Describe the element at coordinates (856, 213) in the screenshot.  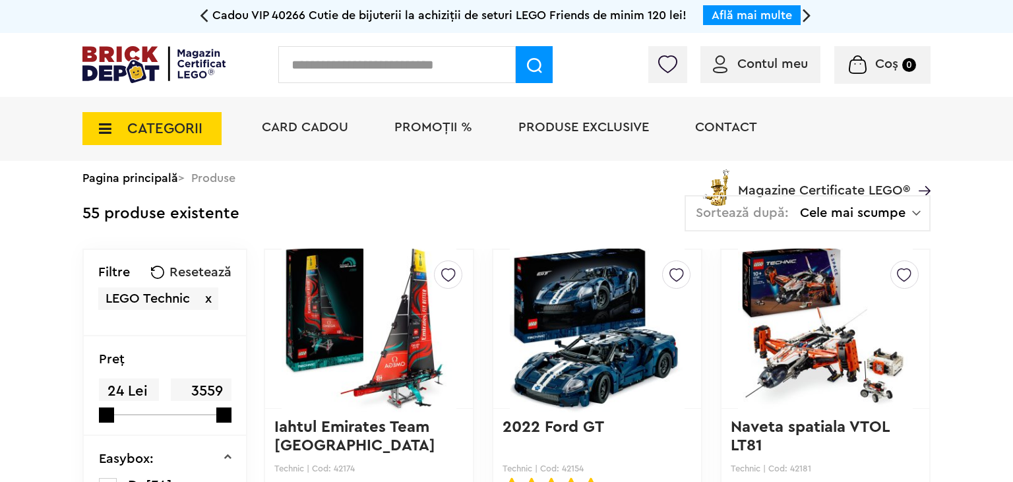
I see `span: Cele mai scumpe` at that location.